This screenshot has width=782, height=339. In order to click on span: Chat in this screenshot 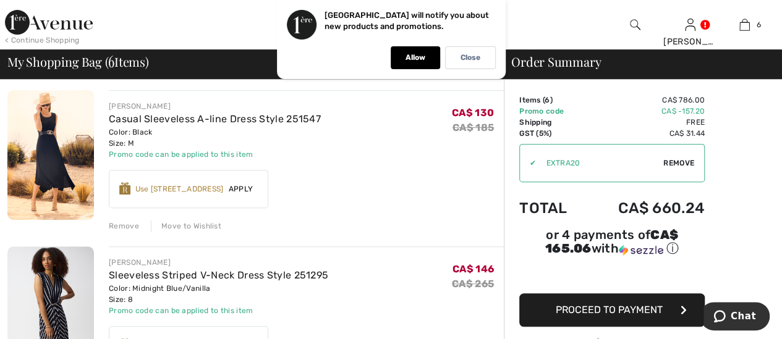, I will do `click(40, 14)`.